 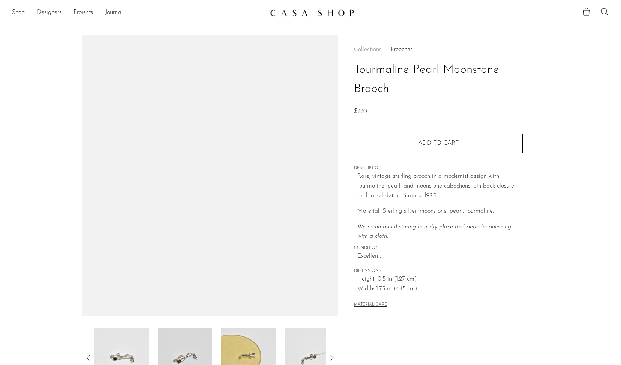 What do you see at coordinates (368, 50) in the screenshot?
I see `span: Collections` at bounding box center [368, 50].